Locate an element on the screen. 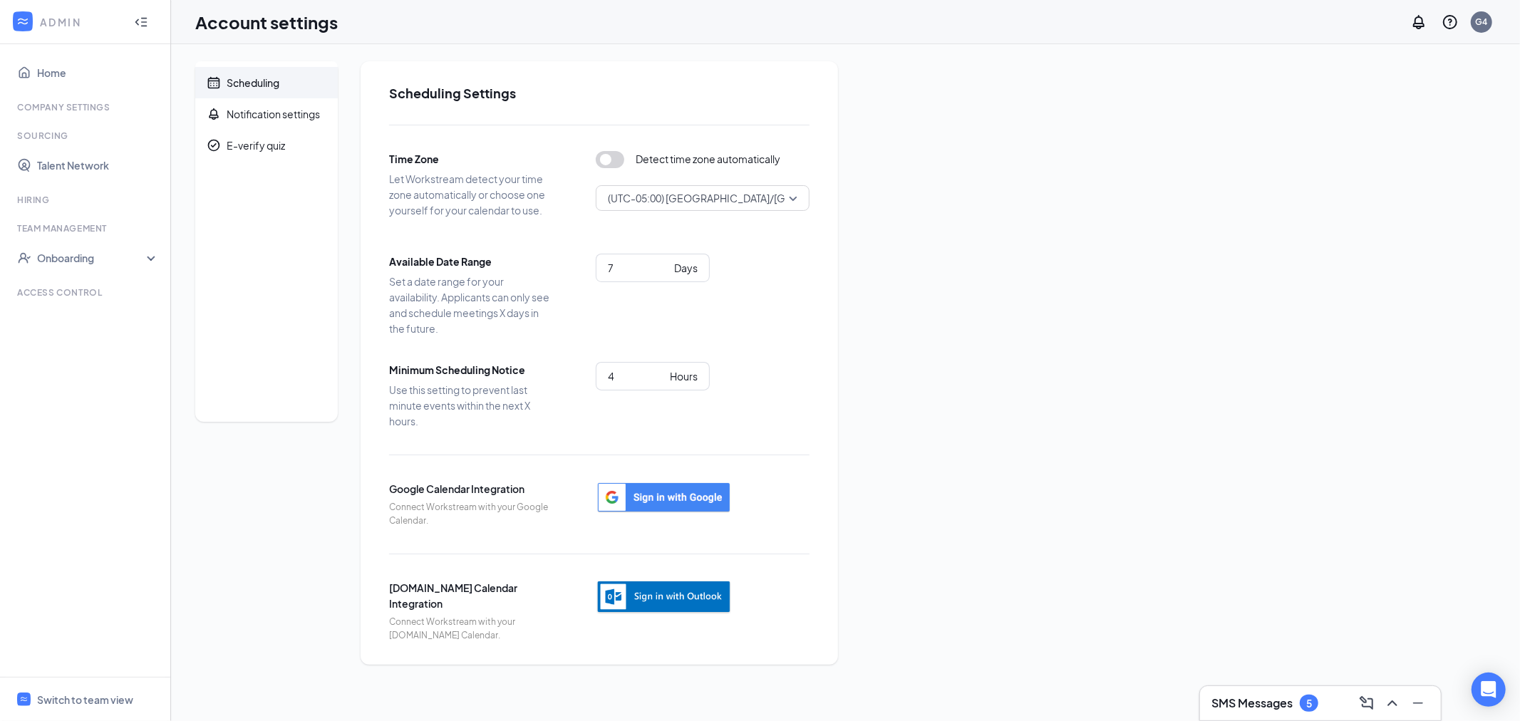  span: Set a date range for your availability. Applicants can only see and schedule meetings X days in t... is located at coordinates (471, 305).